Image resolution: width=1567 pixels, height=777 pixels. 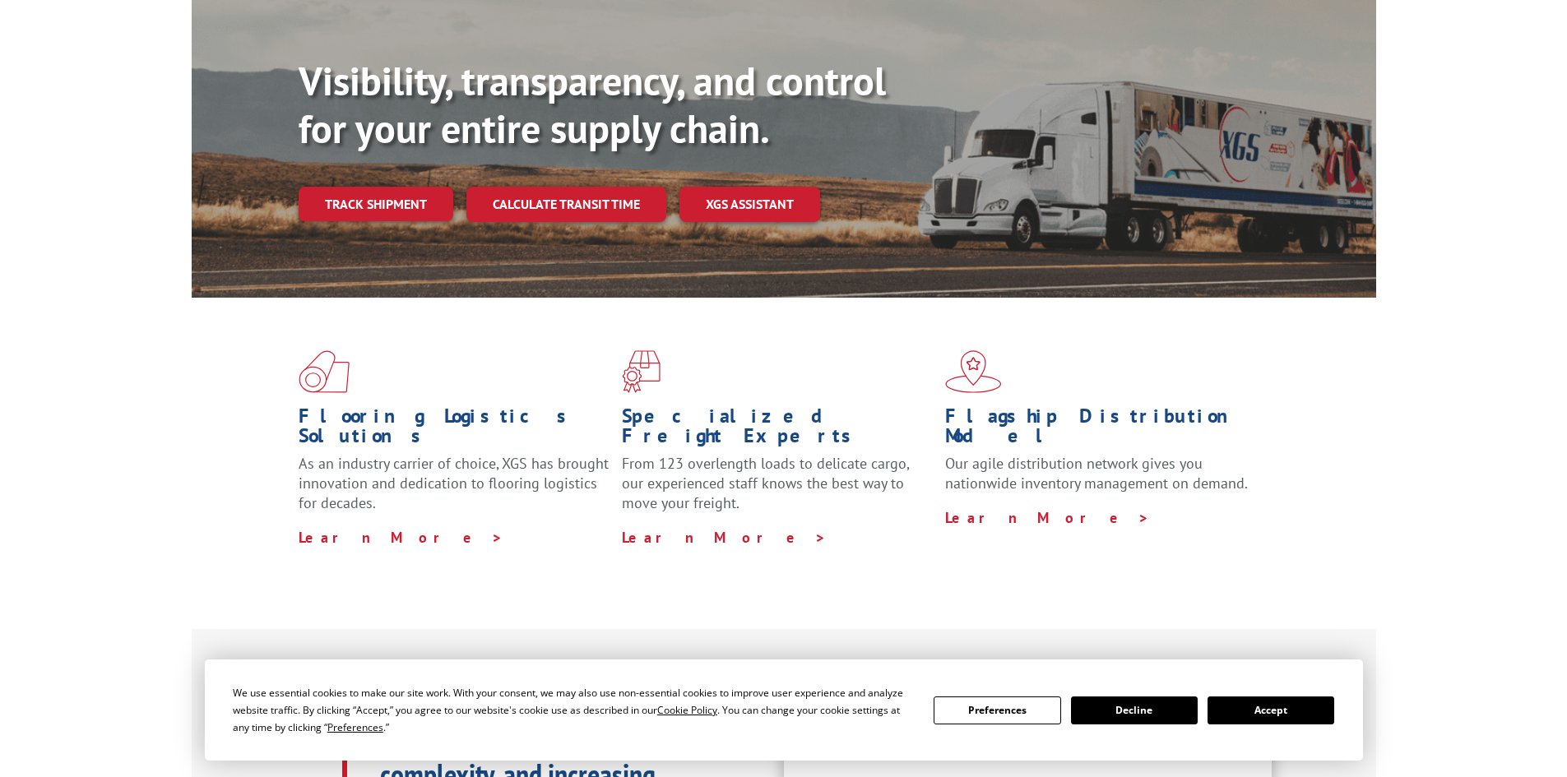 What do you see at coordinates (784, 710) in the screenshot?
I see `div: Cookie Consent Prompt` at bounding box center [784, 710].